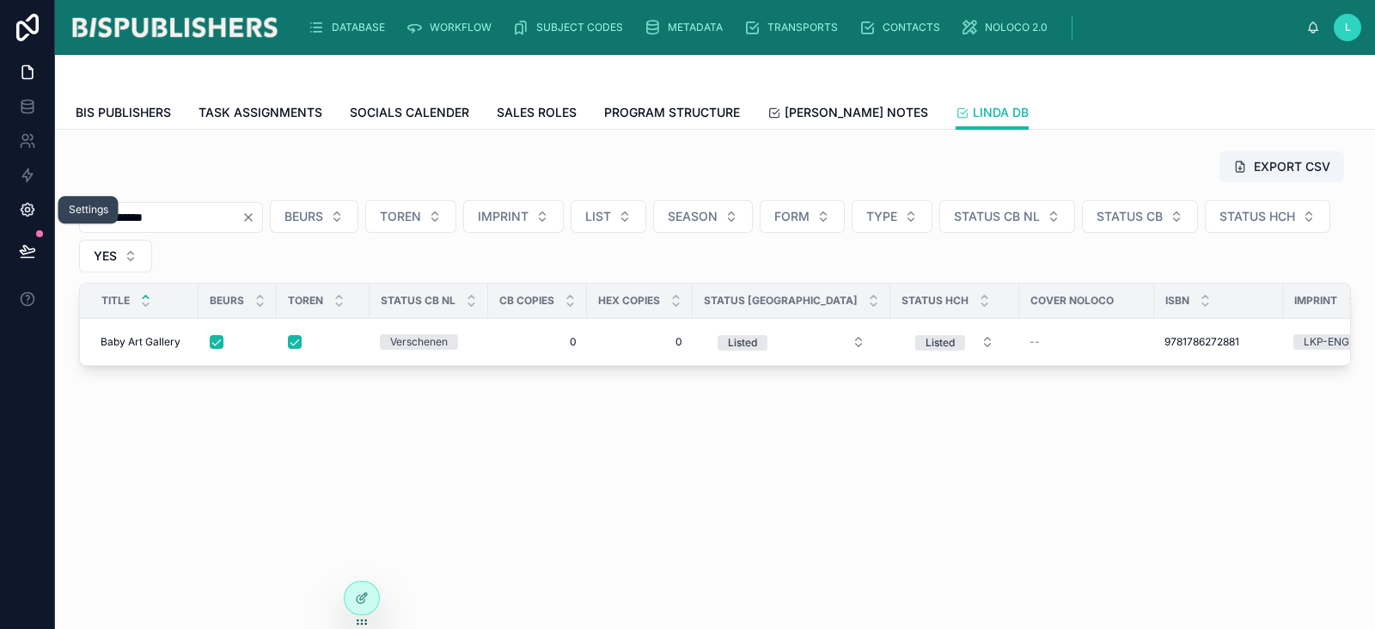 This screenshot has height=629, width=1375. I want to click on span: METADATA, so click(695, 28).